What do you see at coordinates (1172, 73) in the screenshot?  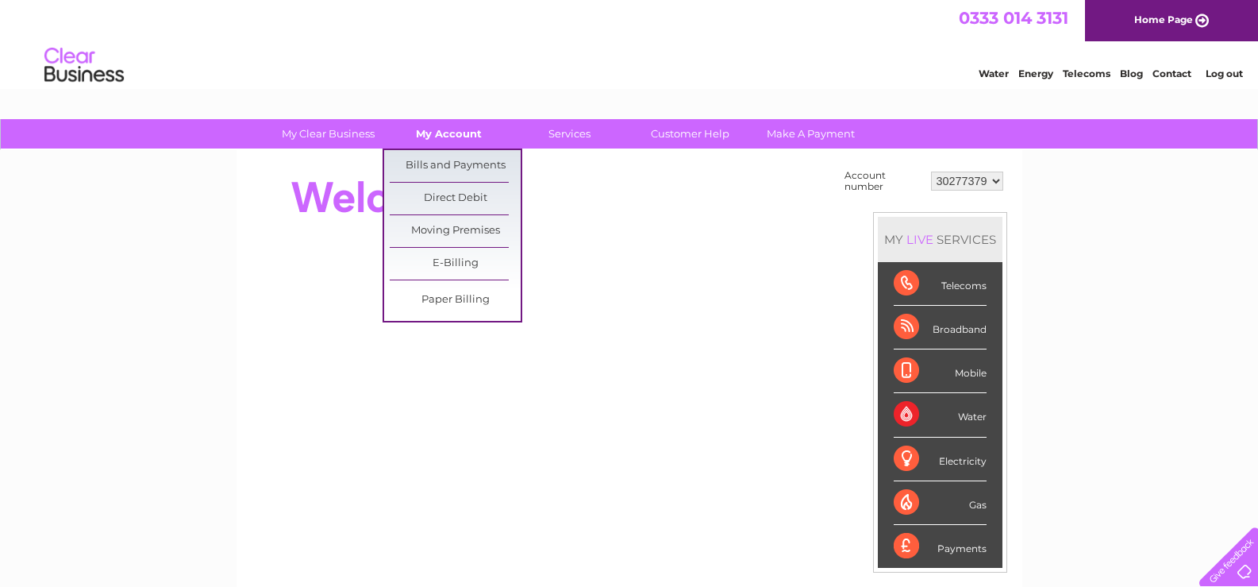 I see `a: Contact` at bounding box center [1172, 73].